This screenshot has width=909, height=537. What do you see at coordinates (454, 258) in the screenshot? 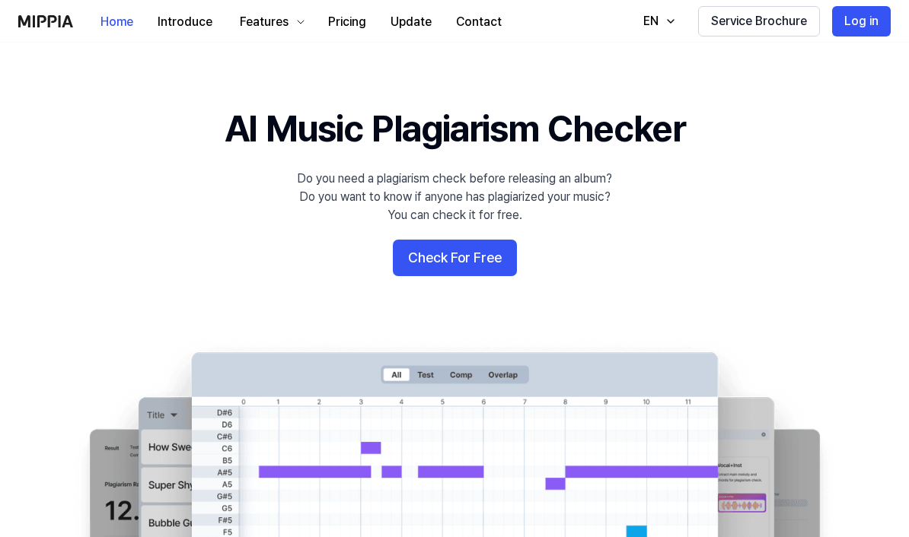
I see `button: Check For Free` at bounding box center [454, 258].